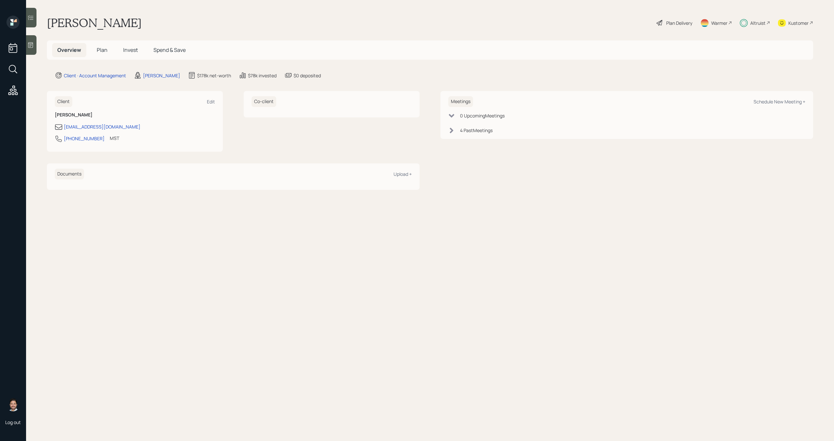 The image size is (834, 441). Describe the element at coordinates (476, 130) in the screenshot. I see `div: 4 Past Meeting s` at that location.